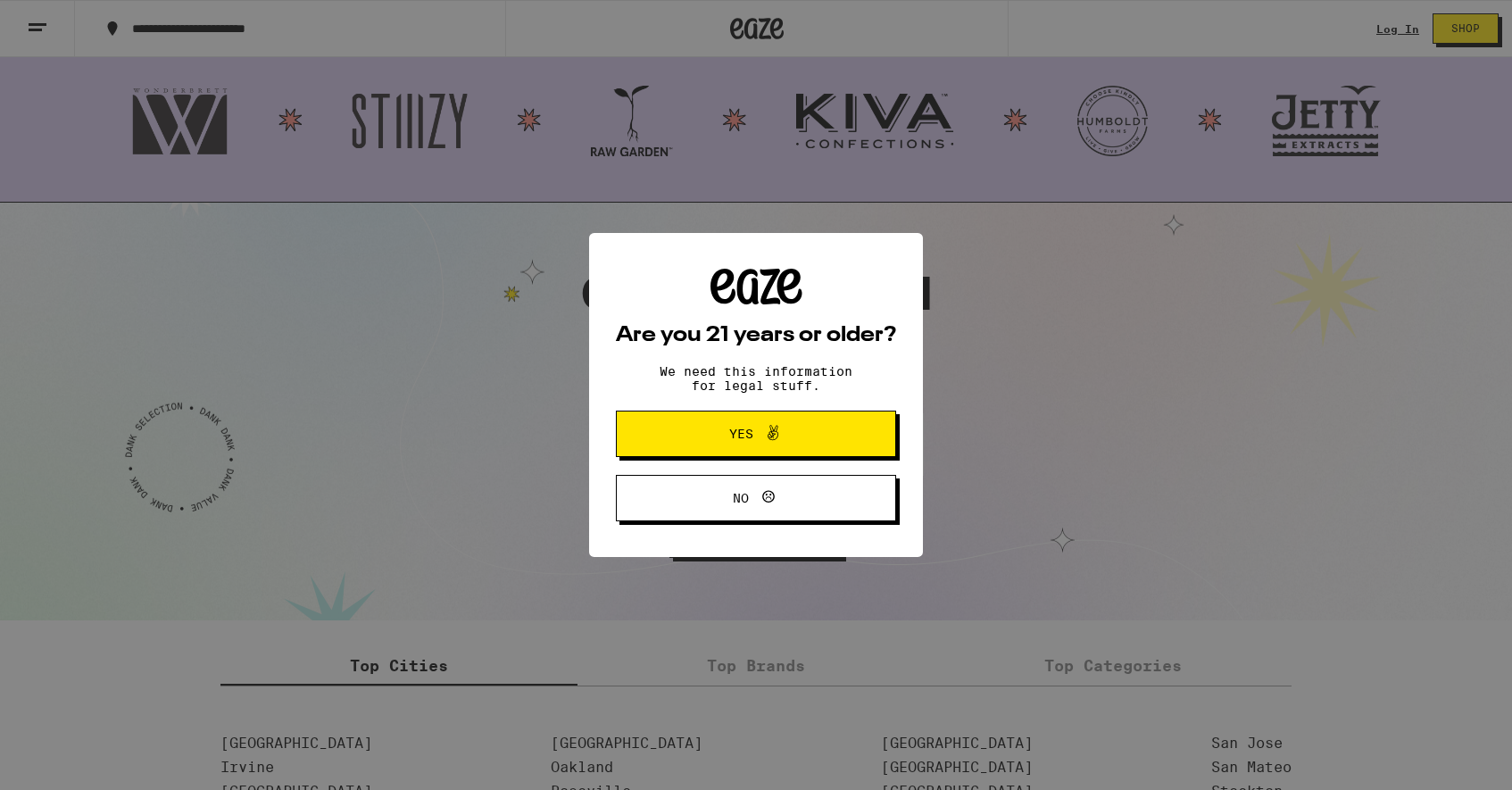 The width and height of the screenshot is (1512, 790). Describe the element at coordinates (741, 498) in the screenshot. I see `span: No` at that location.